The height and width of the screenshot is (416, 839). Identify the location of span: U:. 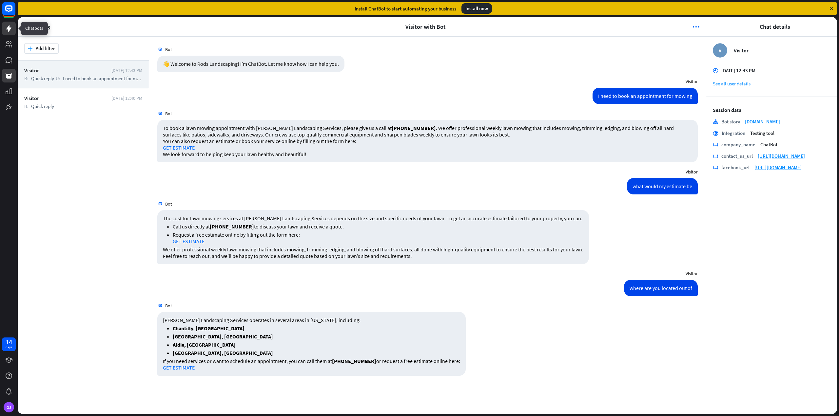
(58, 78).